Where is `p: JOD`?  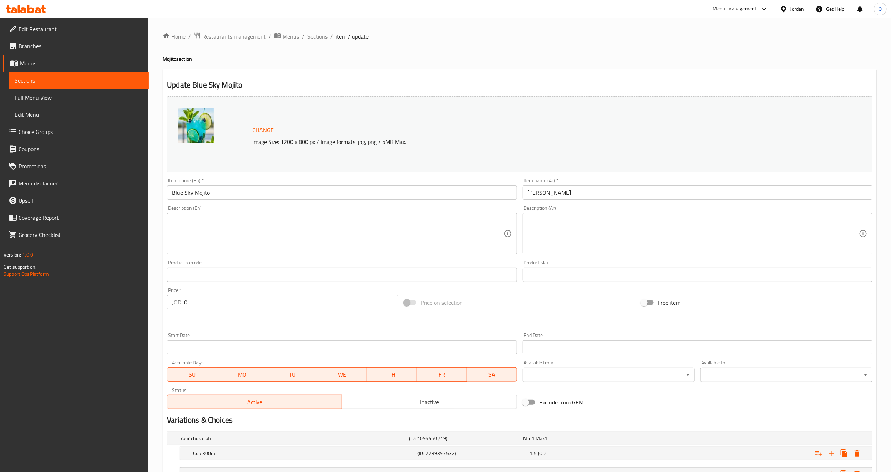
p: JOD is located at coordinates (177, 302).